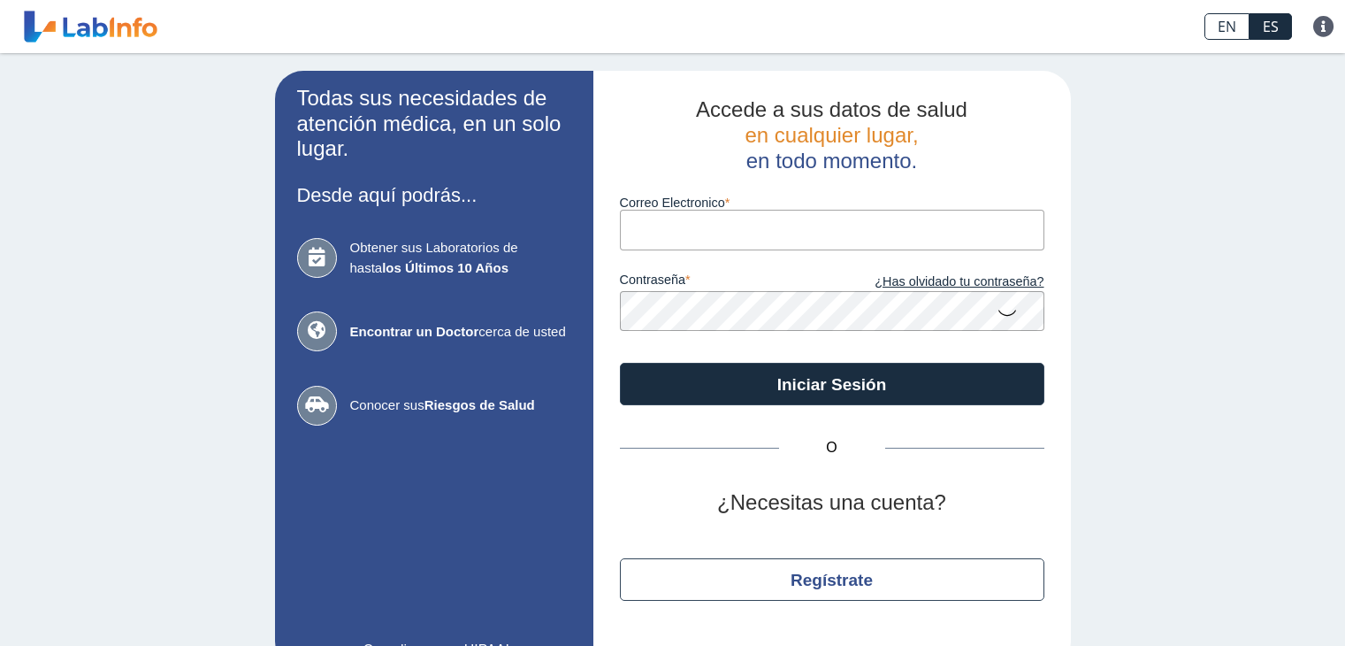 This screenshot has width=1345, height=646. Describe the element at coordinates (831, 134) in the screenshot. I see `span: en cualquier lugar,` at that location.